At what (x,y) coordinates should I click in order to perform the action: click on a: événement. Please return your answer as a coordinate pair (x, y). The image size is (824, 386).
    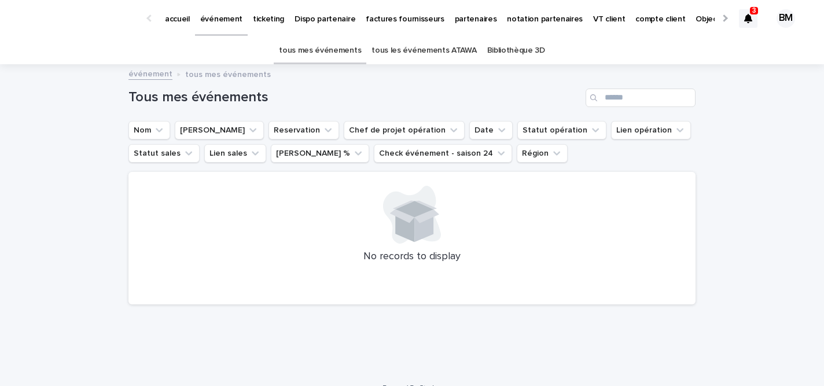
    Looking at the image, I should click on (150, 73).